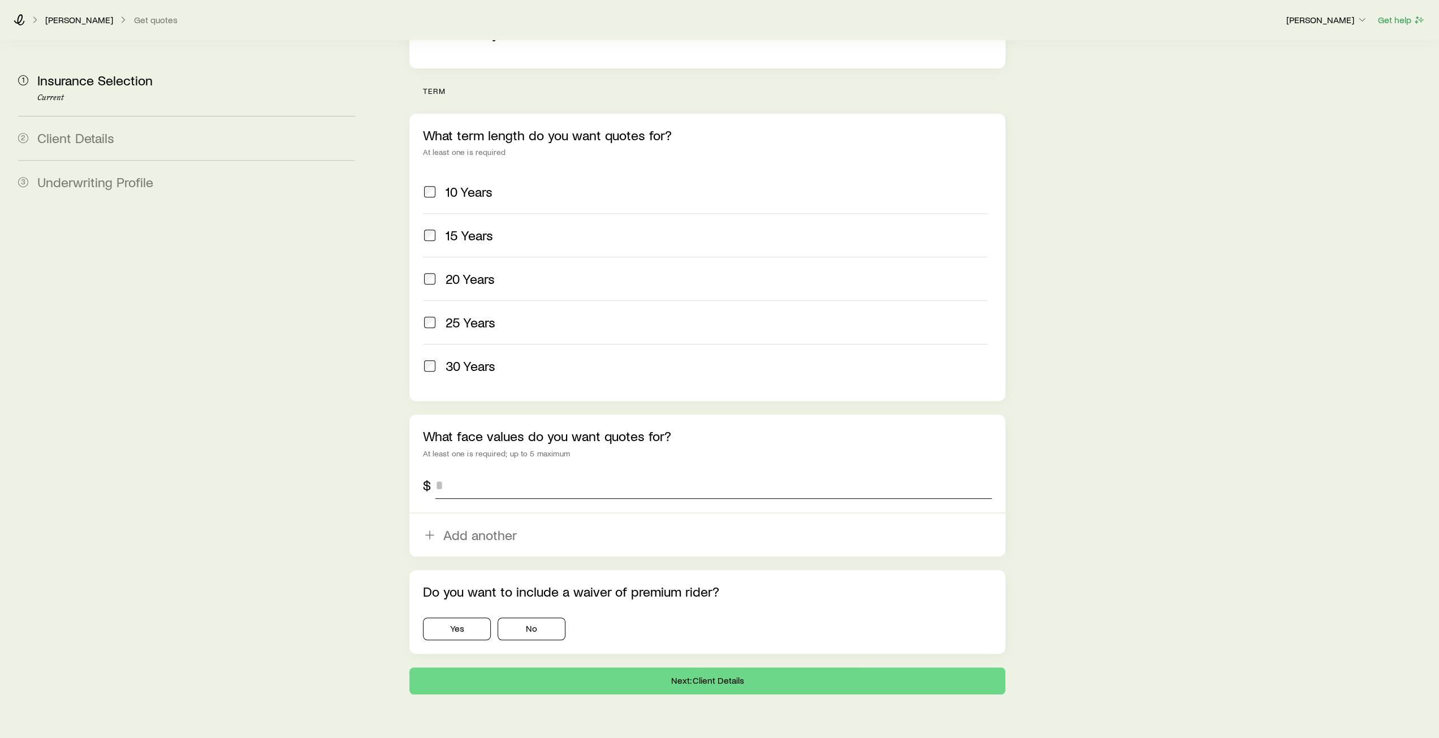 The image size is (1439, 738). What do you see at coordinates (430, 235) in the screenshot?
I see `input: 15 Years` at bounding box center [430, 235].